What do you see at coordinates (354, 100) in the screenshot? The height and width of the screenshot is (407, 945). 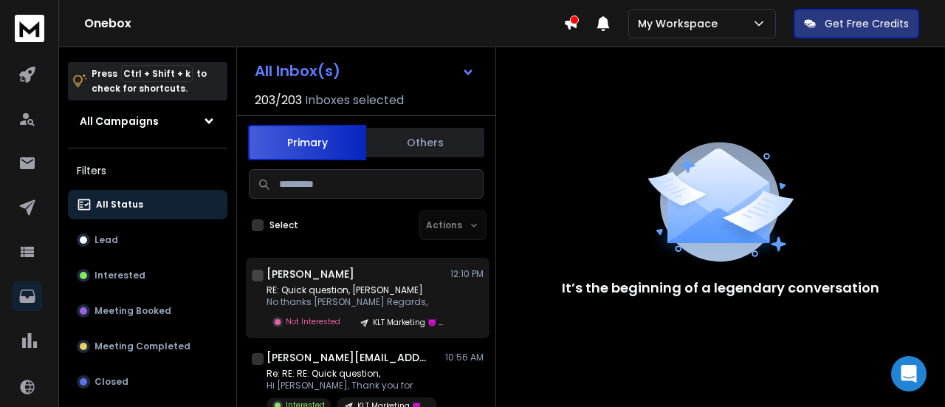 I see `h3: Inboxes selected` at bounding box center [354, 100].